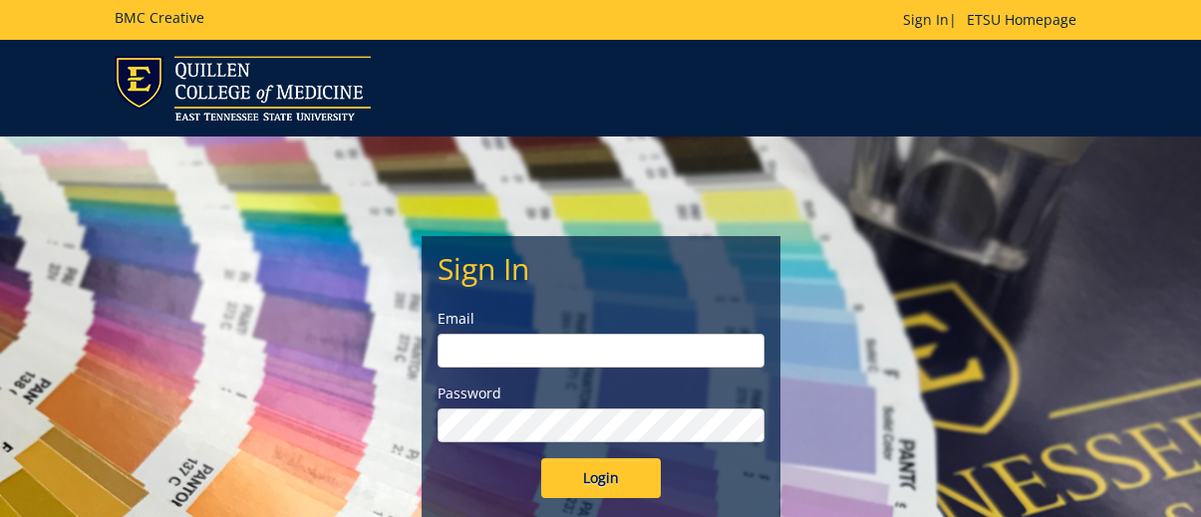  I want to click on a: Sign In, so click(926, 19).